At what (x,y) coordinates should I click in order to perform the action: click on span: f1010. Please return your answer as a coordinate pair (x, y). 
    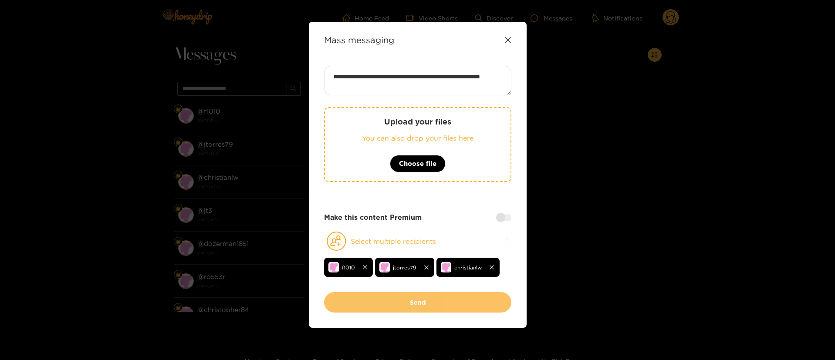
    Looking at the image, I should click on (348, 267).